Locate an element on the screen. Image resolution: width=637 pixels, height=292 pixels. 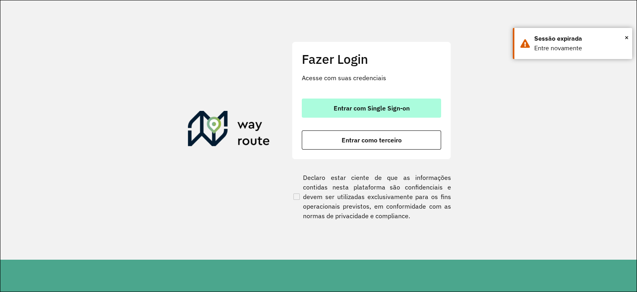
label: Declaro estar ciente de que as informações contidas nesta plataforma são confidenciais e devem se... is located at coordinates (372, 196).